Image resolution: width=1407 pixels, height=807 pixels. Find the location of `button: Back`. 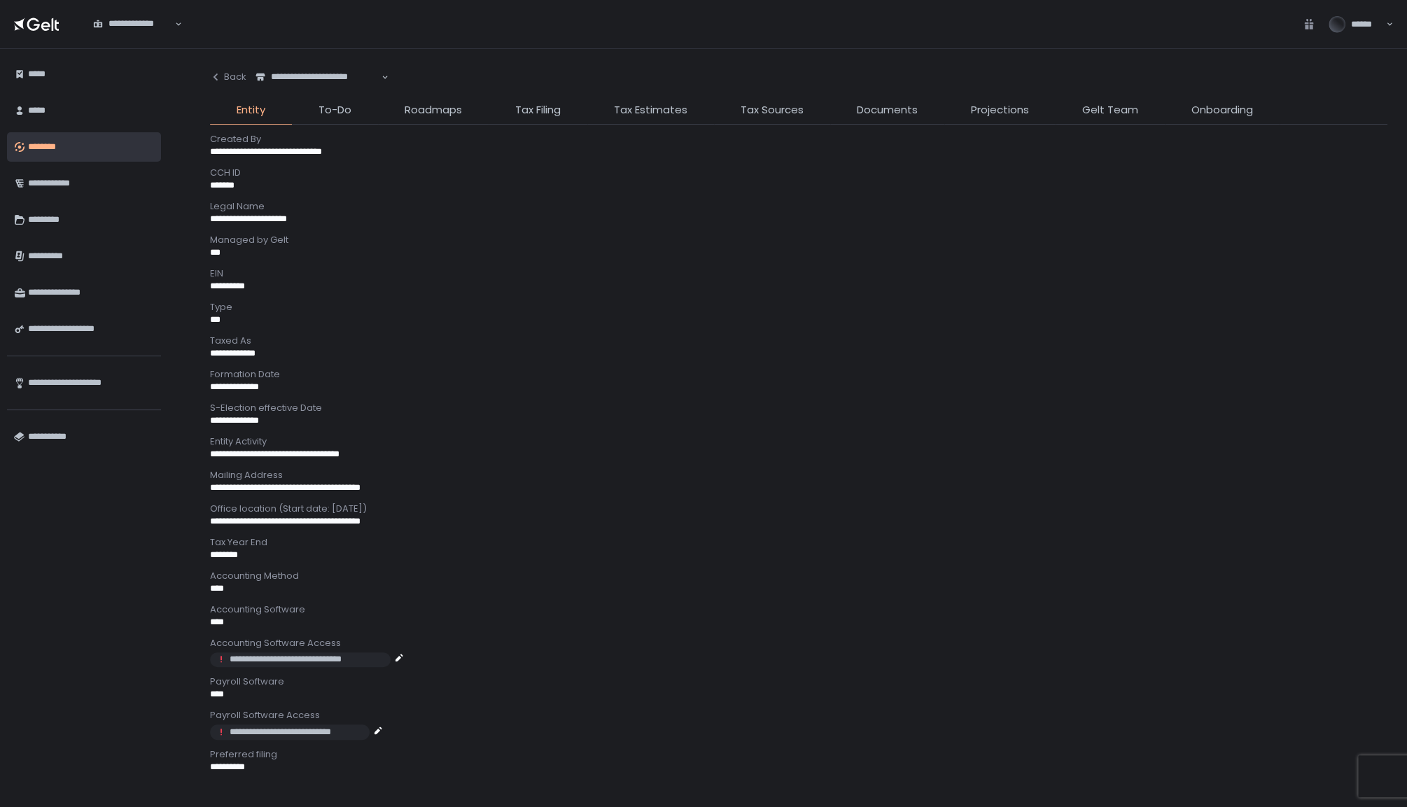

button: Back is located at coordinates (228, 77).